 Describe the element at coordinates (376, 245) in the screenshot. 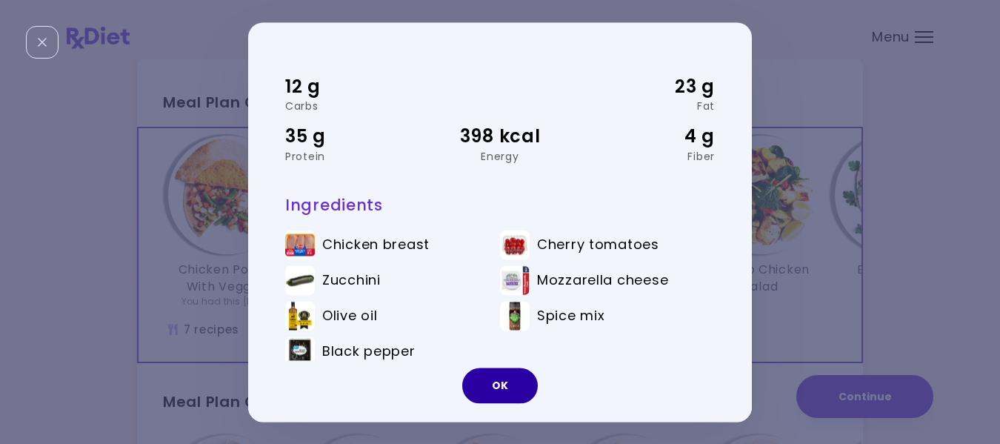

I see `span: Chicken breast` at that location.